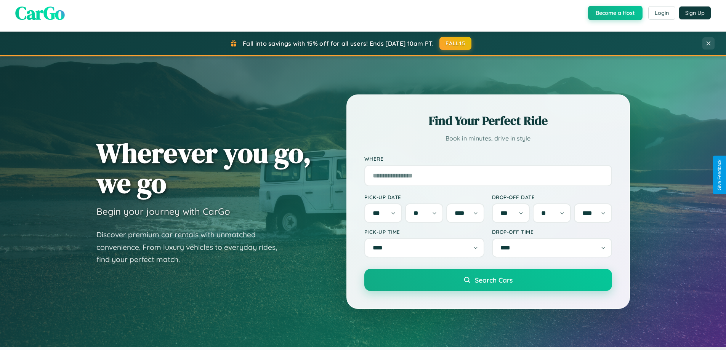 The height and width of the screenshot is (350, 726). What do you see at coordinates (192, 247) in the screenshot?
I see `p: Discover premium car rentals with unmatched convenience. From luxury vehicles to everyday rides, ...` at bounding box center [192, 247].